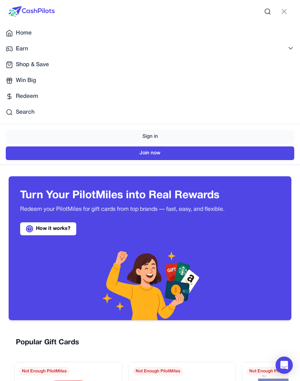 This screenshot has width=300, height=381. What do you see at coordinates (47, 342) in the screenshot?
I see `h2: Popular Gift Cards` at bounding box center [47, 342].